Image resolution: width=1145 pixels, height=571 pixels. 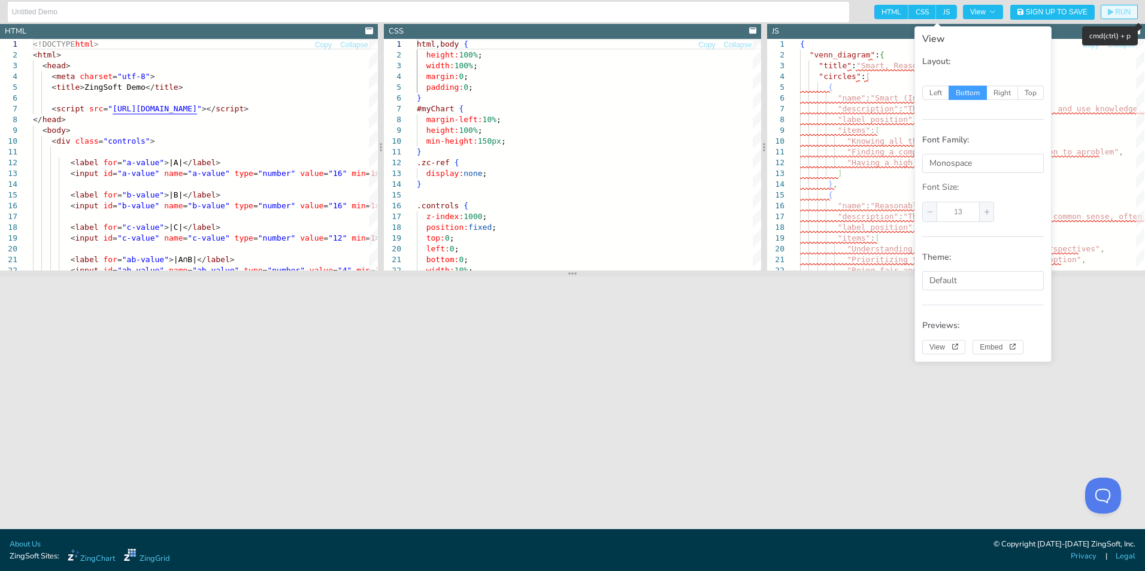 What do you see at coordinates (392, 217) in the screenshot?
I see `div: 17` at bounding box center [392, 217].